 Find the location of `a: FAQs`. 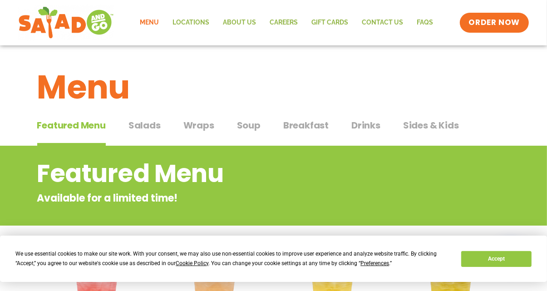

a: FAQs is located at coordinates (425, 23).